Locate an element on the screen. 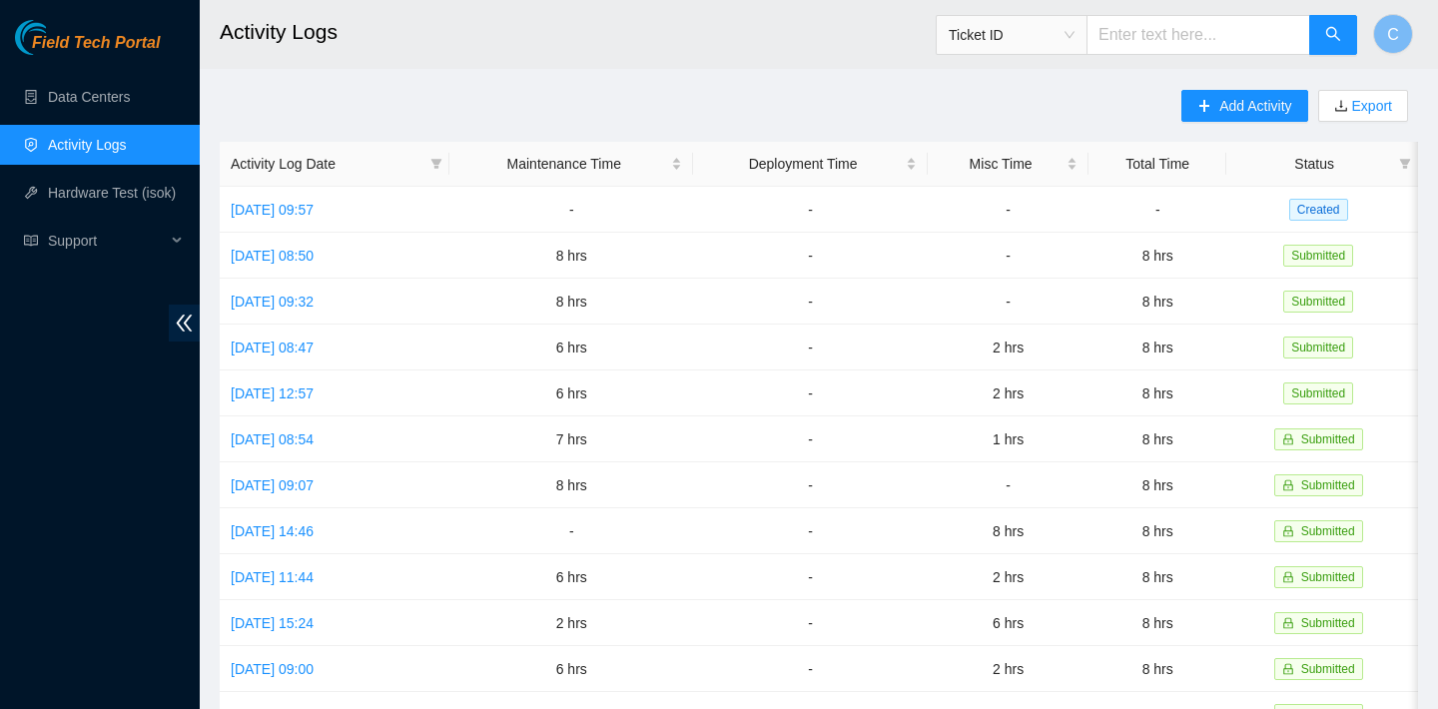 This screenshot has height=709, width=1438. input: Enter text here... is located at coordinates (1199, 35).